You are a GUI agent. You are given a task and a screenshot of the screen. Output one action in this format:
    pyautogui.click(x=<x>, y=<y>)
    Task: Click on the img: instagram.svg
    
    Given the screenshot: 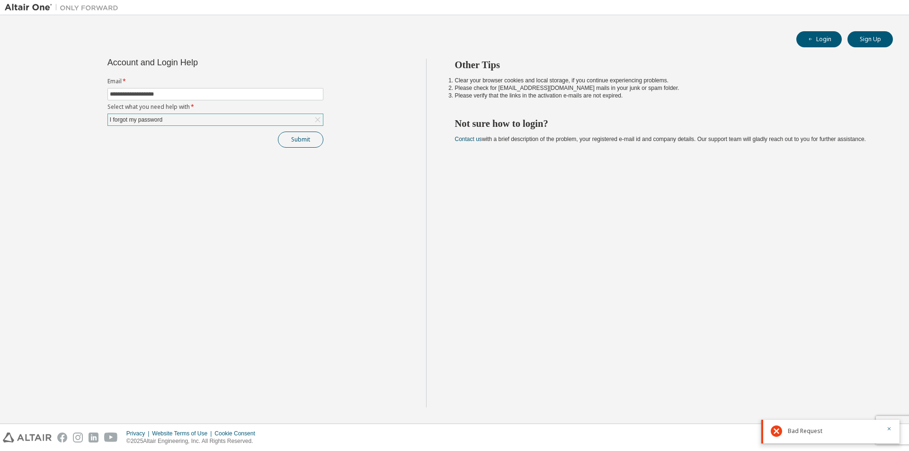 What is the action you would take?
    pyautogui.click(x=78, y=438)
    